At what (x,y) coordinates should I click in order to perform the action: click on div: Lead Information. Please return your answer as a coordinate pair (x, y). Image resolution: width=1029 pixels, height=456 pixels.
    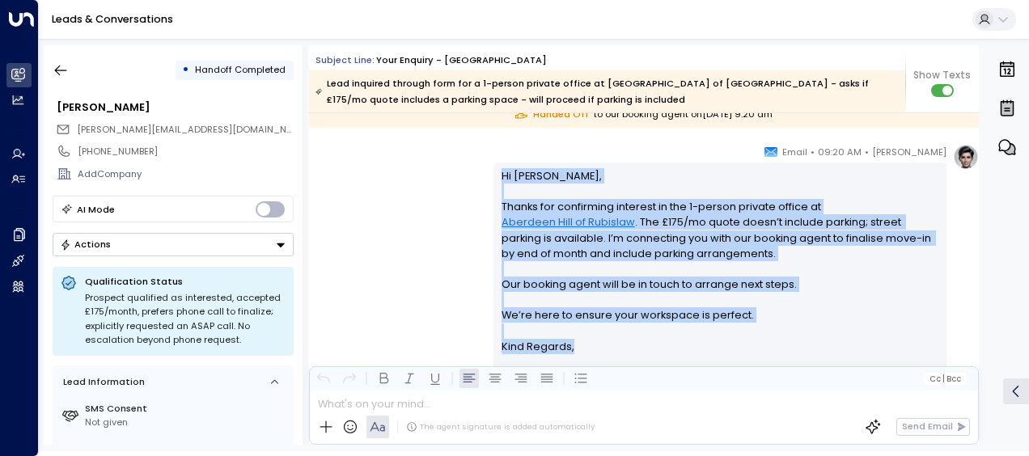
    Looking at the image, I should click on (101, 382).